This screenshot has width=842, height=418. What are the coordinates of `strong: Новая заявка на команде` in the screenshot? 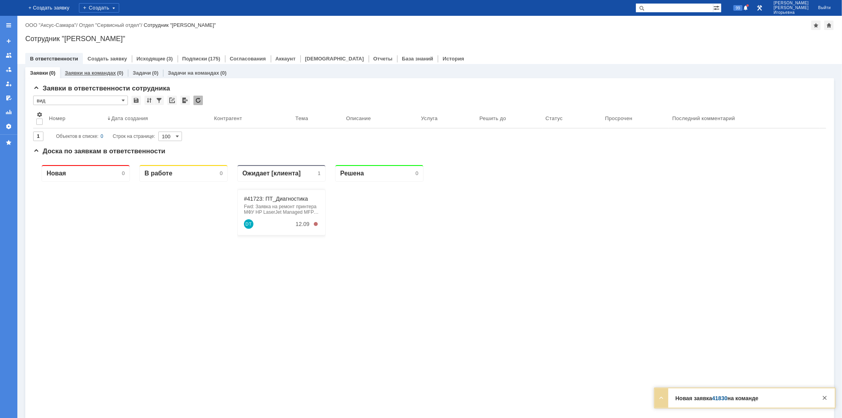 It's located at (717, 398).